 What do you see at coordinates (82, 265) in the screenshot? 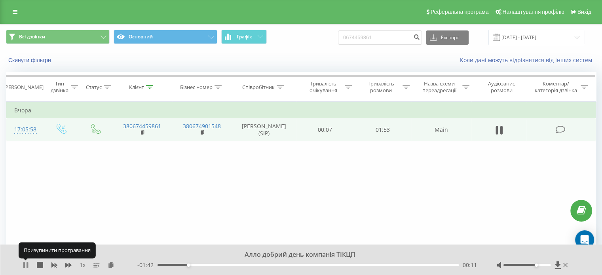
I see `span: 1 x` at bounding box center [82, 265].